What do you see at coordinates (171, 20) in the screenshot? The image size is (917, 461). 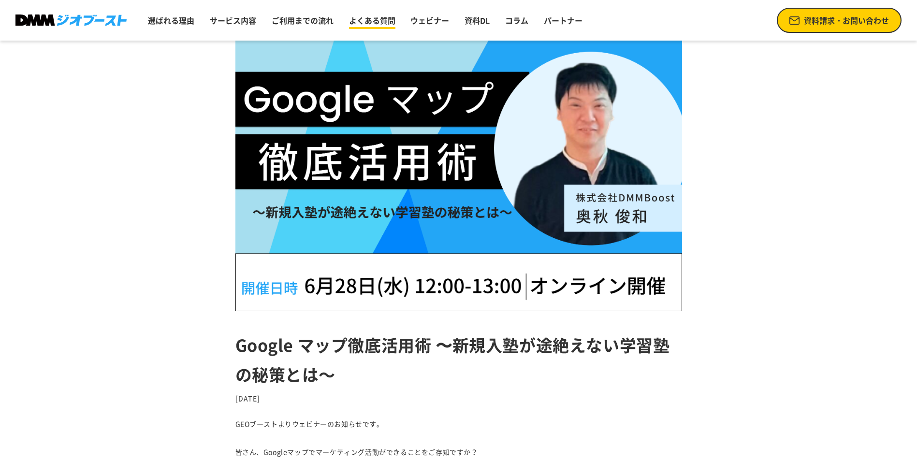 I see `a: 選ばれる理由` at bounding box center [171, 20].